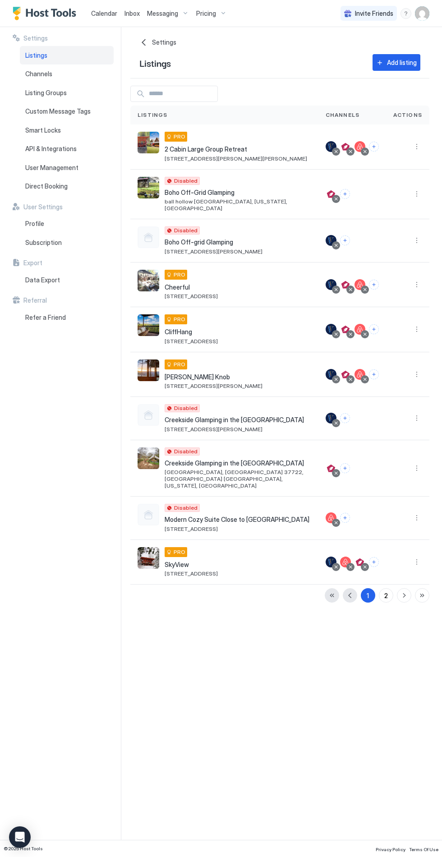 This screenshot has height=857, width=442. I want to click on div: 2, so click(386, 596).